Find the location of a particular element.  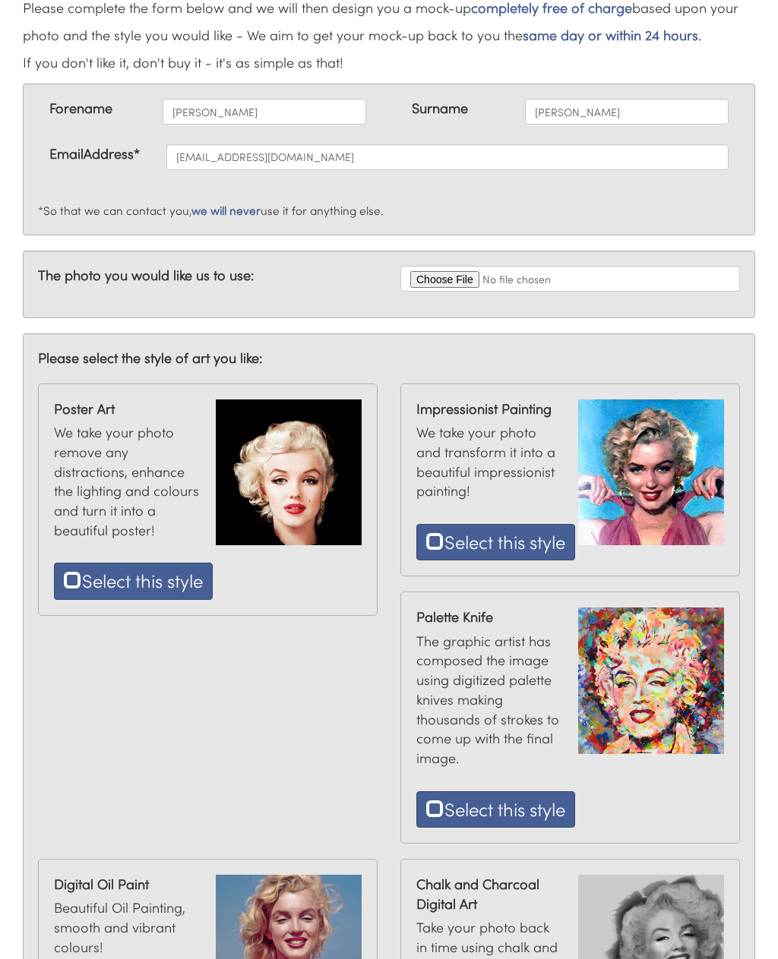

small: *So that we can contact you, use it for anything else. is located at coordinates (210, 210).